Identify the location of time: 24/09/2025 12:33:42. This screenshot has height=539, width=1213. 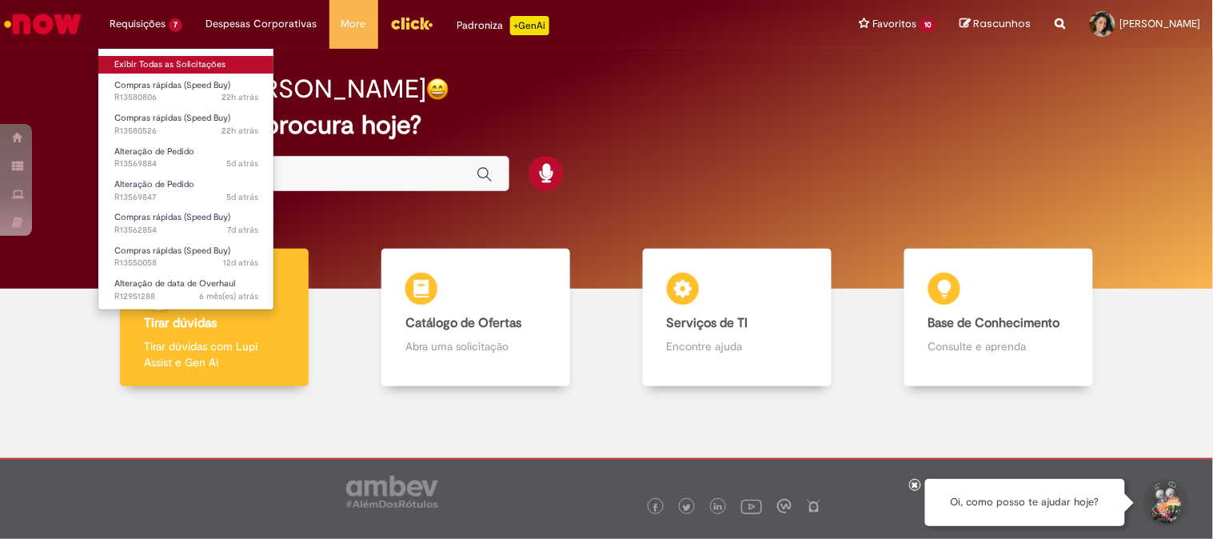
(242, 230).